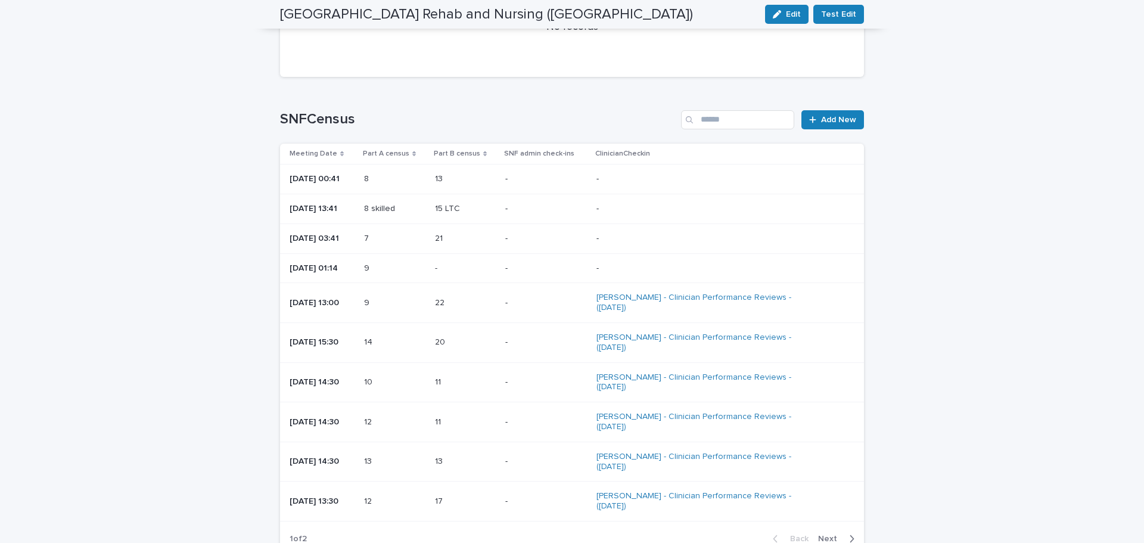  Describe the element at coordinates (738, 120) in the screenshot. I see `input: Search` at that location.